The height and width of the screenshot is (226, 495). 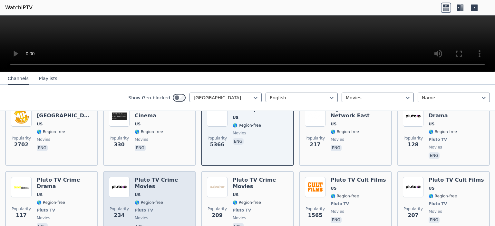 I want to click on span: 217, so click(x=315, y=145).